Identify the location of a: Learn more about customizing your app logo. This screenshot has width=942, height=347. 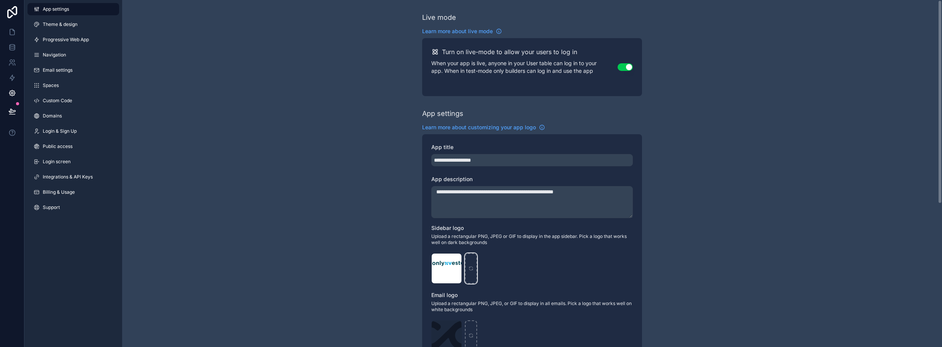
(484, 127).